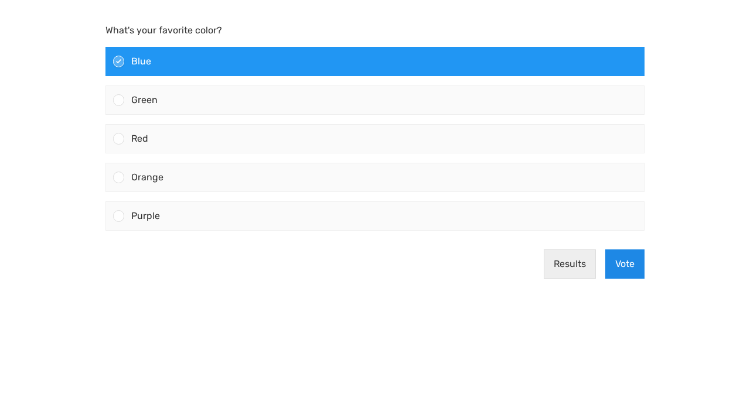 This screenshot has width=750, height=394. Describe the element at coordinates (141, 61) in the screenshot. I see `span: Blue` at that location.